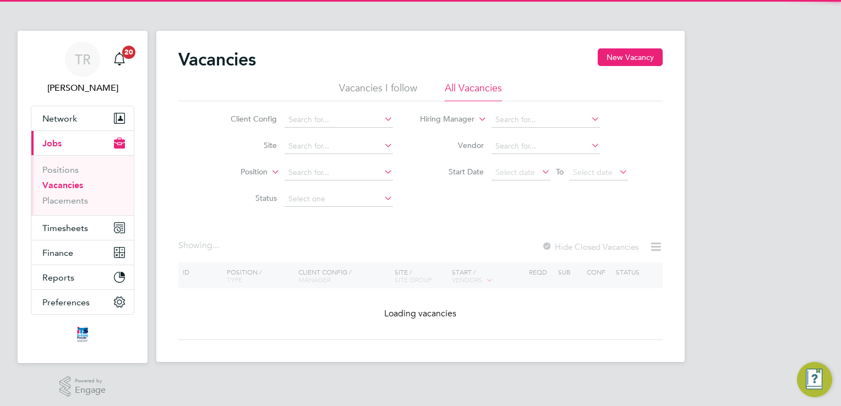 The height and width of the screenshot is (406, 841). Describe the element at coordinates (83, 302) in the screenshot. I see `button: Preferences` at that location.